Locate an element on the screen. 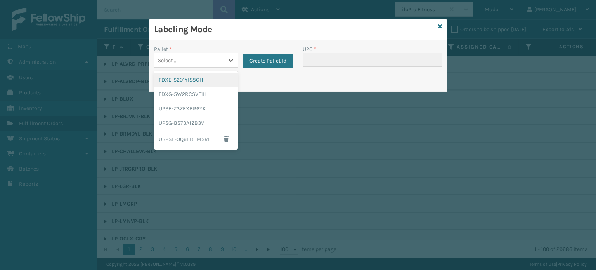  h3: Labeling Mode is located at coordinates (294, 29).